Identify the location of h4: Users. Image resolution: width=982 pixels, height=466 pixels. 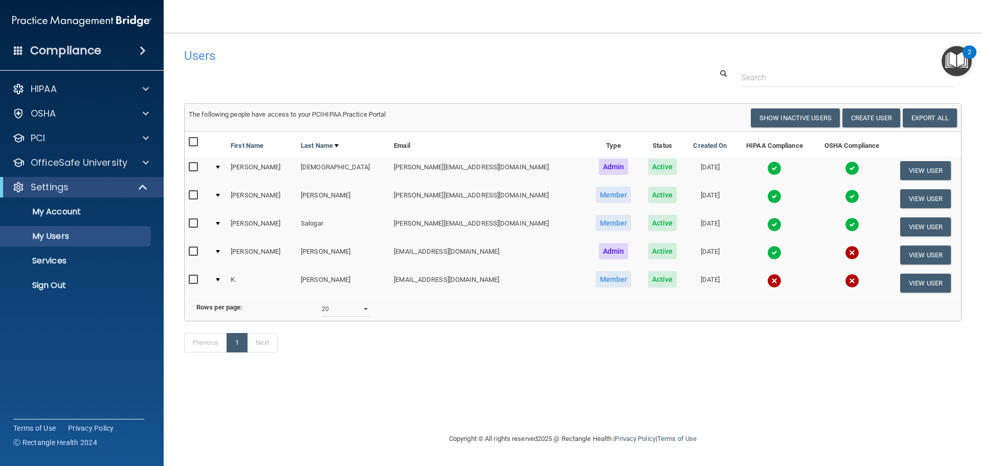
(408, 56).